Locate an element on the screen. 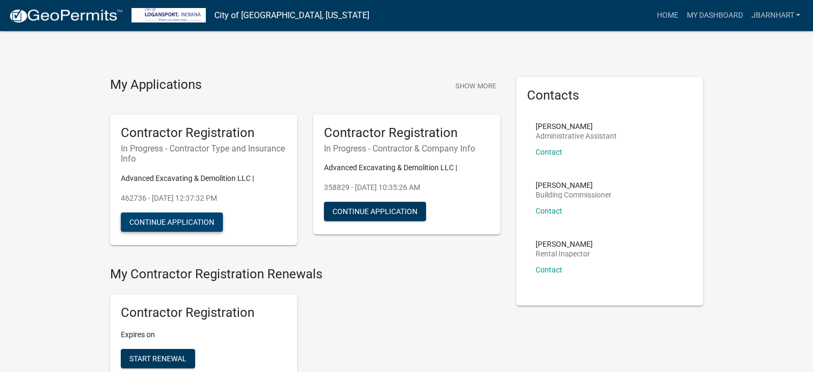 The width and height of the screenshot is (813, 372). button: Show More is located at coordinates (476, 86).